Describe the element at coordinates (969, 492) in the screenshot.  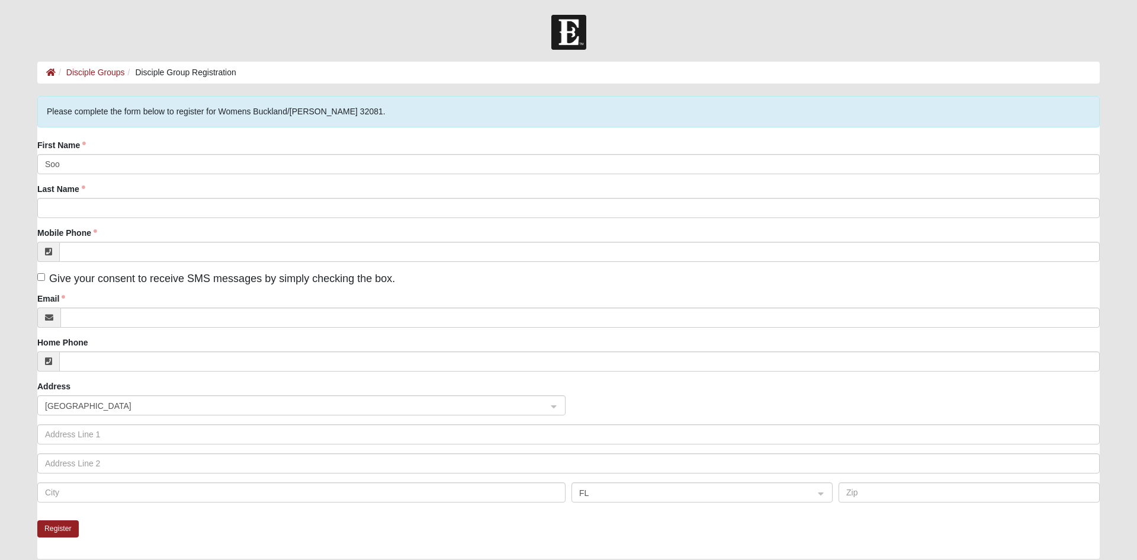
I see `input: Zip` at that location.